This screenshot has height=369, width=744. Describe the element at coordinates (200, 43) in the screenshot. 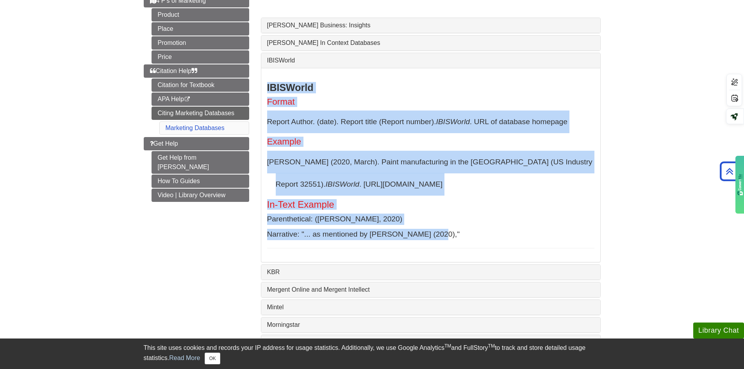

I see `a: Promotion` at that location.